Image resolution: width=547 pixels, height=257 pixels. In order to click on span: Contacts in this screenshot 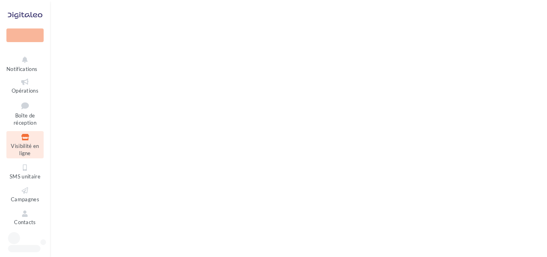, I will do `click(25, 222)`.